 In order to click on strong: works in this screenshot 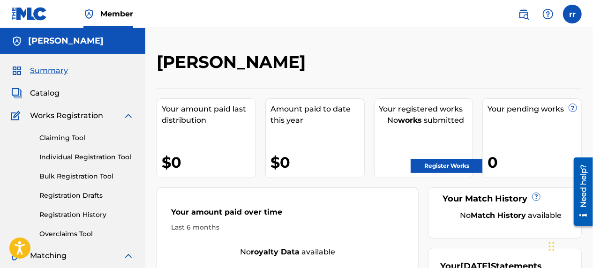, I will do `click(410, 120)`.